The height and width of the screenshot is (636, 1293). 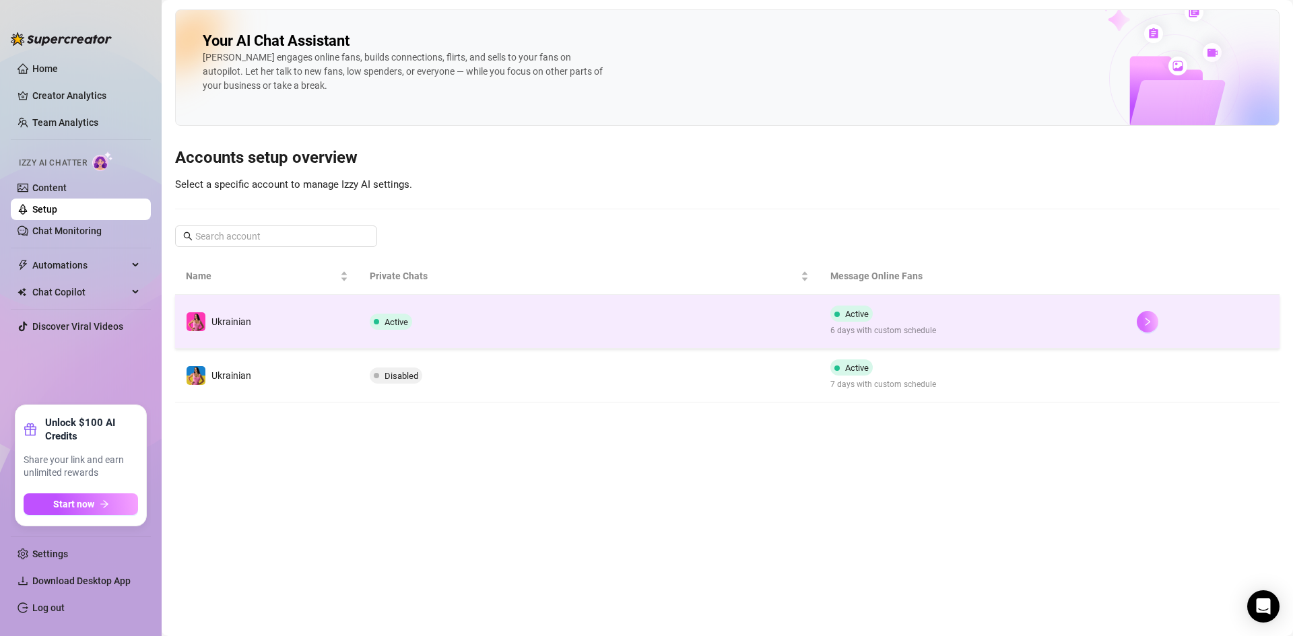 What do you see at coordinates (81, 581) in the screenshot?
I see `span: Download Desktop App` at bounding box center [81, 581].